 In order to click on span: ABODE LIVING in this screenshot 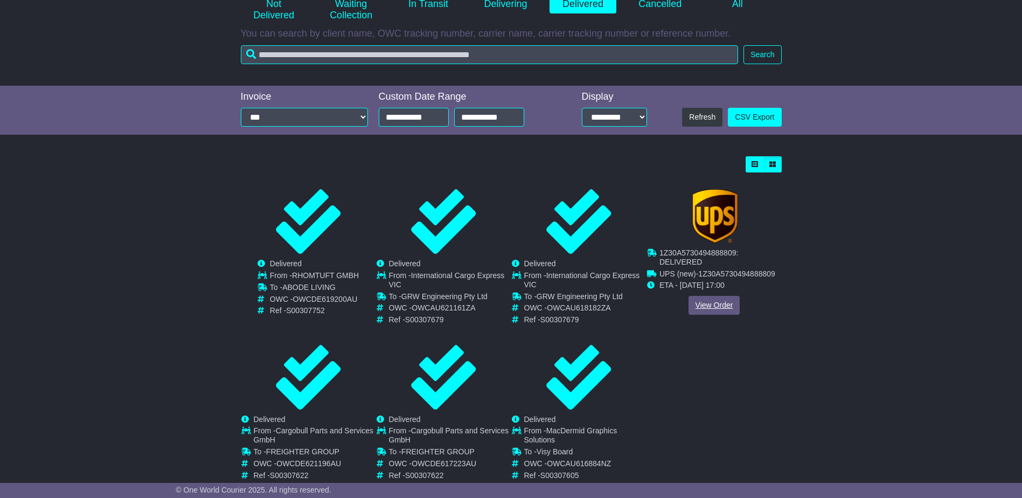, I will do `click(309, 287)`.